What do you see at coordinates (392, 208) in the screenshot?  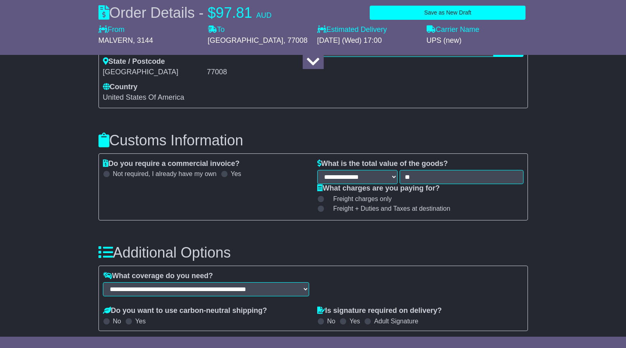 I see `span: Freight + Duties and Taxes at destination` at bounding box center [392, 208].